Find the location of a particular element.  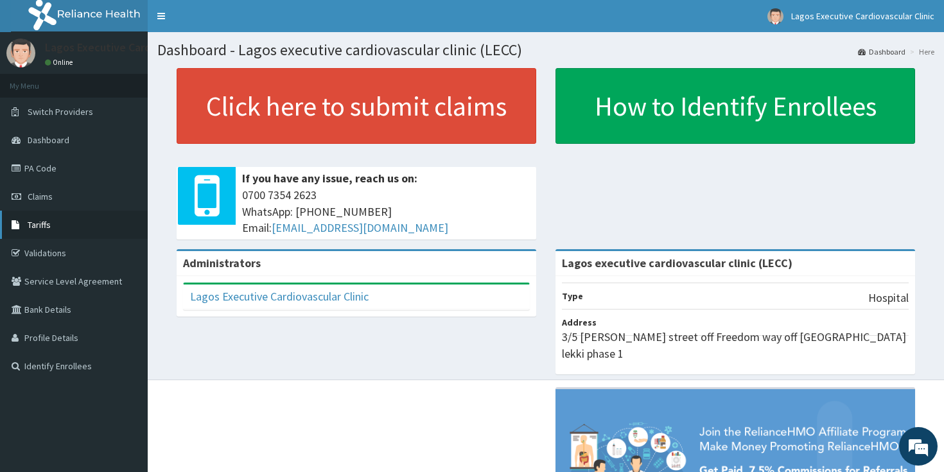

b: Type is located at coordinates (572, 296).